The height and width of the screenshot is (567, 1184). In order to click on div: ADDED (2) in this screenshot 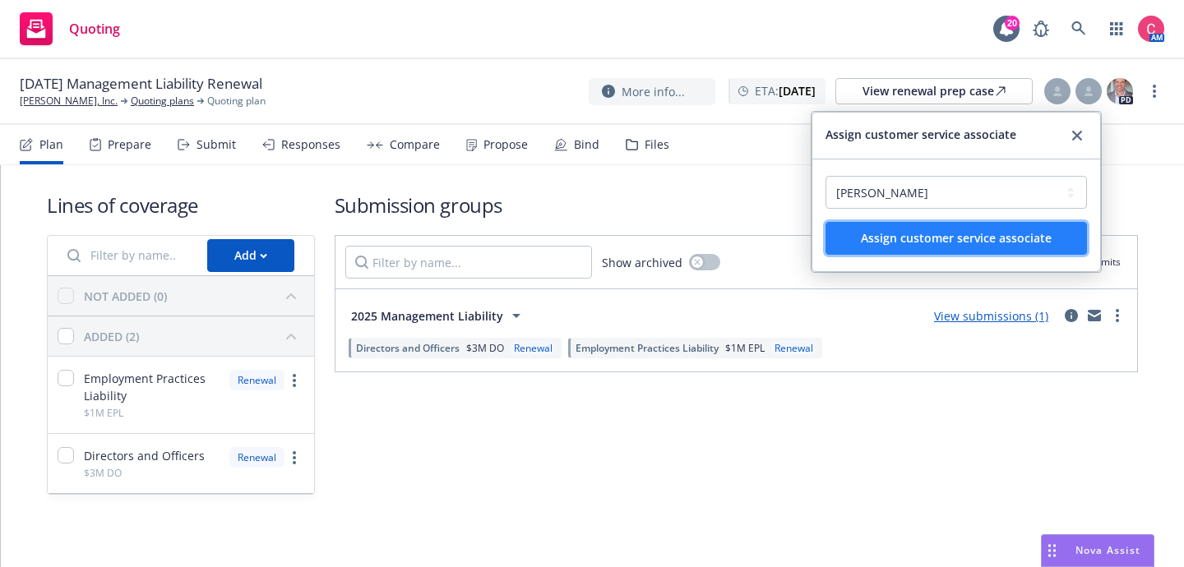, I will do `click(111, 336)`.